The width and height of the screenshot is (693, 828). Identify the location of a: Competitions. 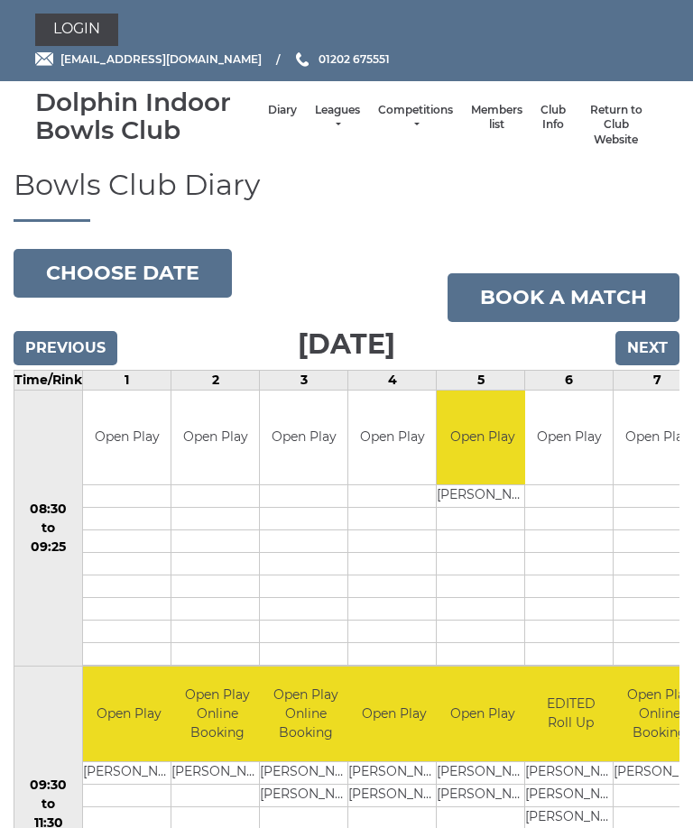
(415, 117).